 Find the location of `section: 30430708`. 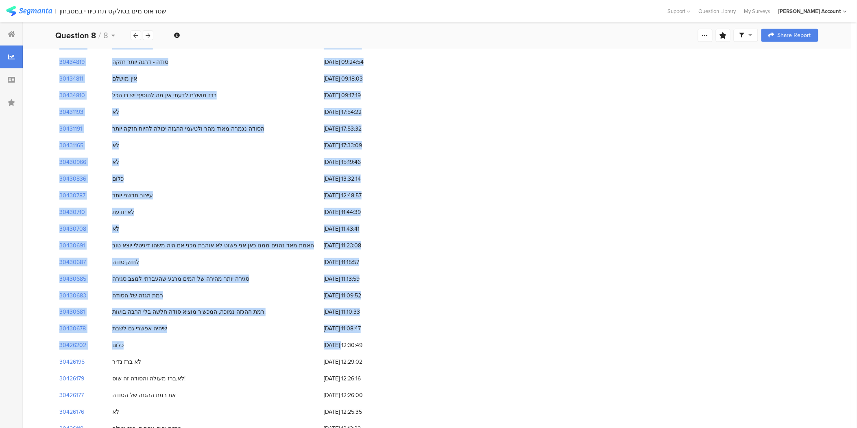

section: 30430708 is located at coordinates (73, 229).